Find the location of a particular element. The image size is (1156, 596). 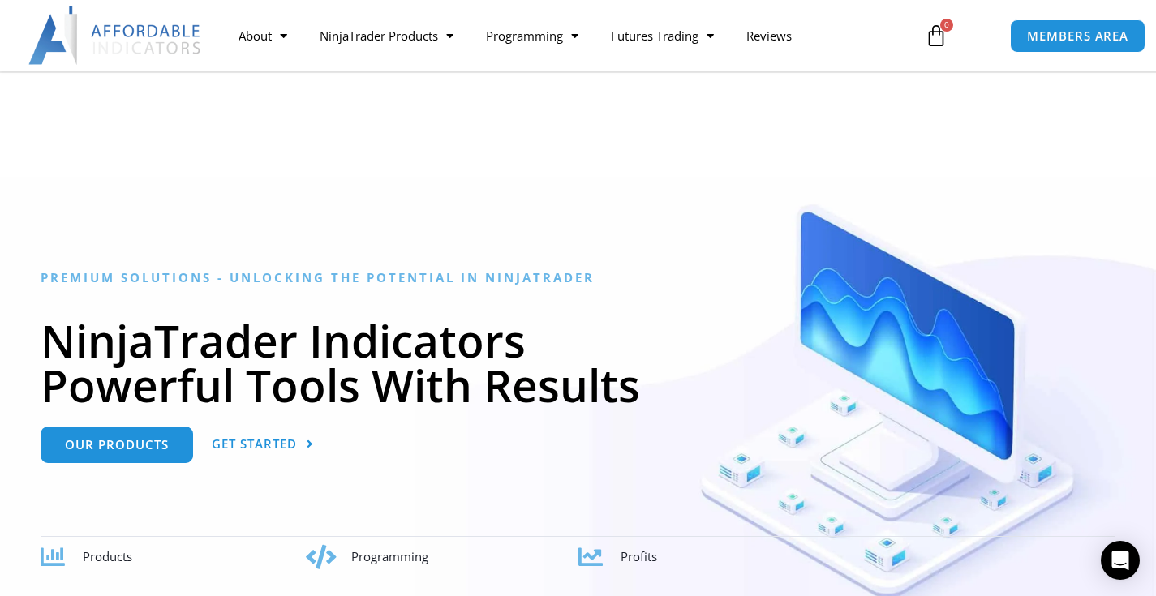

a: Futures Trading is located at coordinates (662, 36).